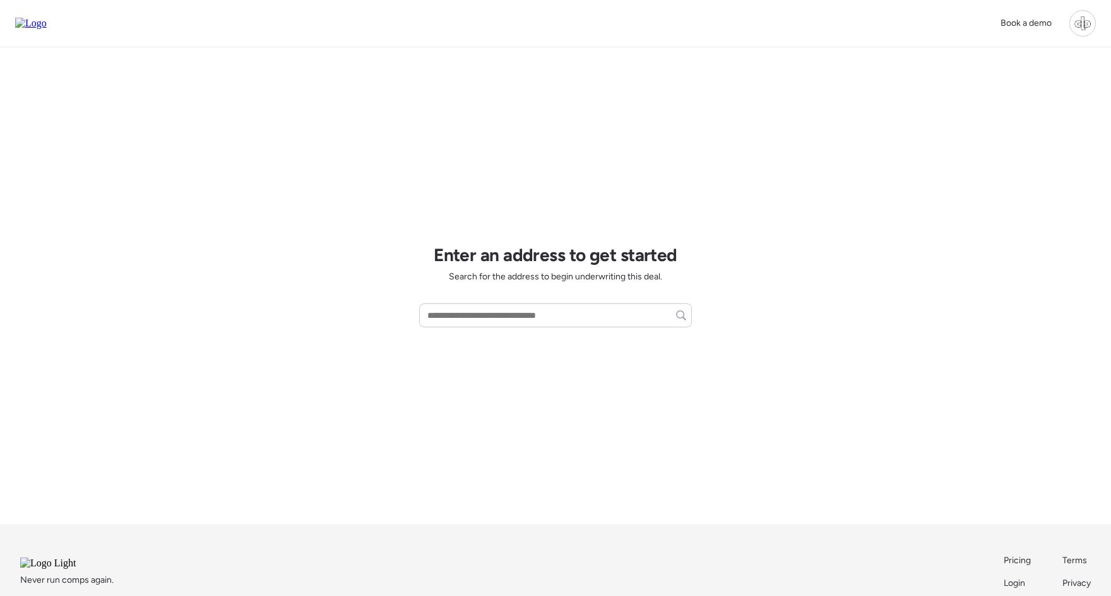 The width and height of the screenshot is (1111, 596). Describe the element at coordinates (1076, 583) in the screenshot. I see `span: Privacy` at that location.